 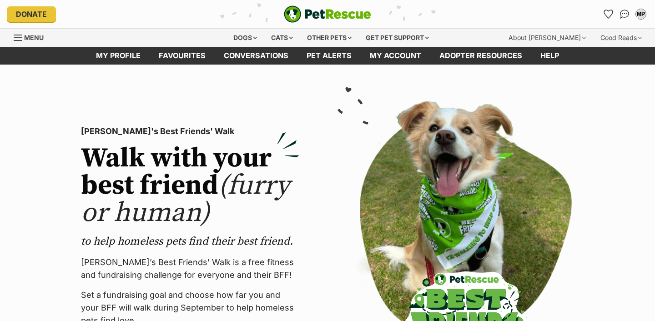 I want to click on a: Conversations, so click(x=624, y=14).